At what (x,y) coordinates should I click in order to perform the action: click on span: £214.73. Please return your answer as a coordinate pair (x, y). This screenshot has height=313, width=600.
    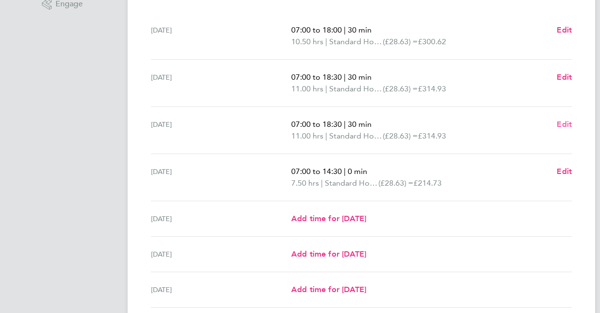
    Looking at the image, I should click on (427, 183).